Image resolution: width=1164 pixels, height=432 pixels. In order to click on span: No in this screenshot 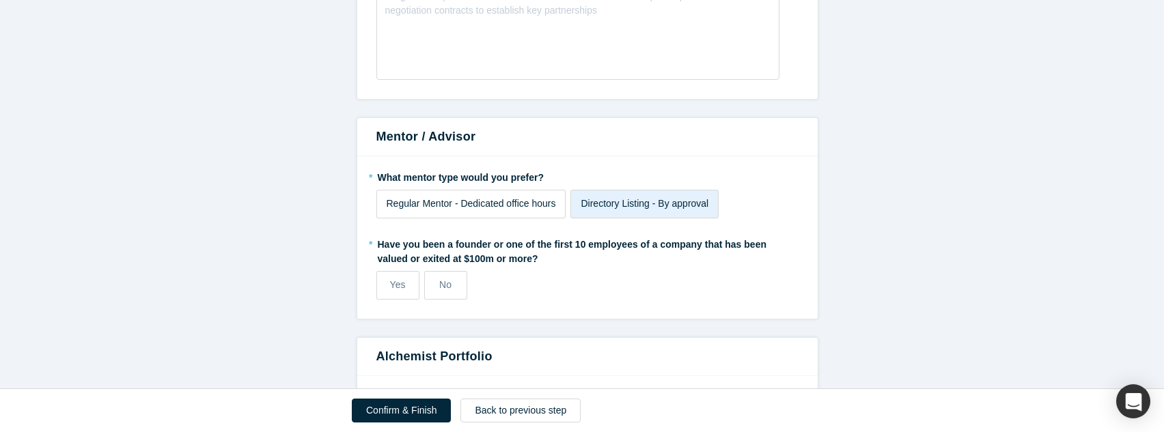, I will do `click(445, 285)`.